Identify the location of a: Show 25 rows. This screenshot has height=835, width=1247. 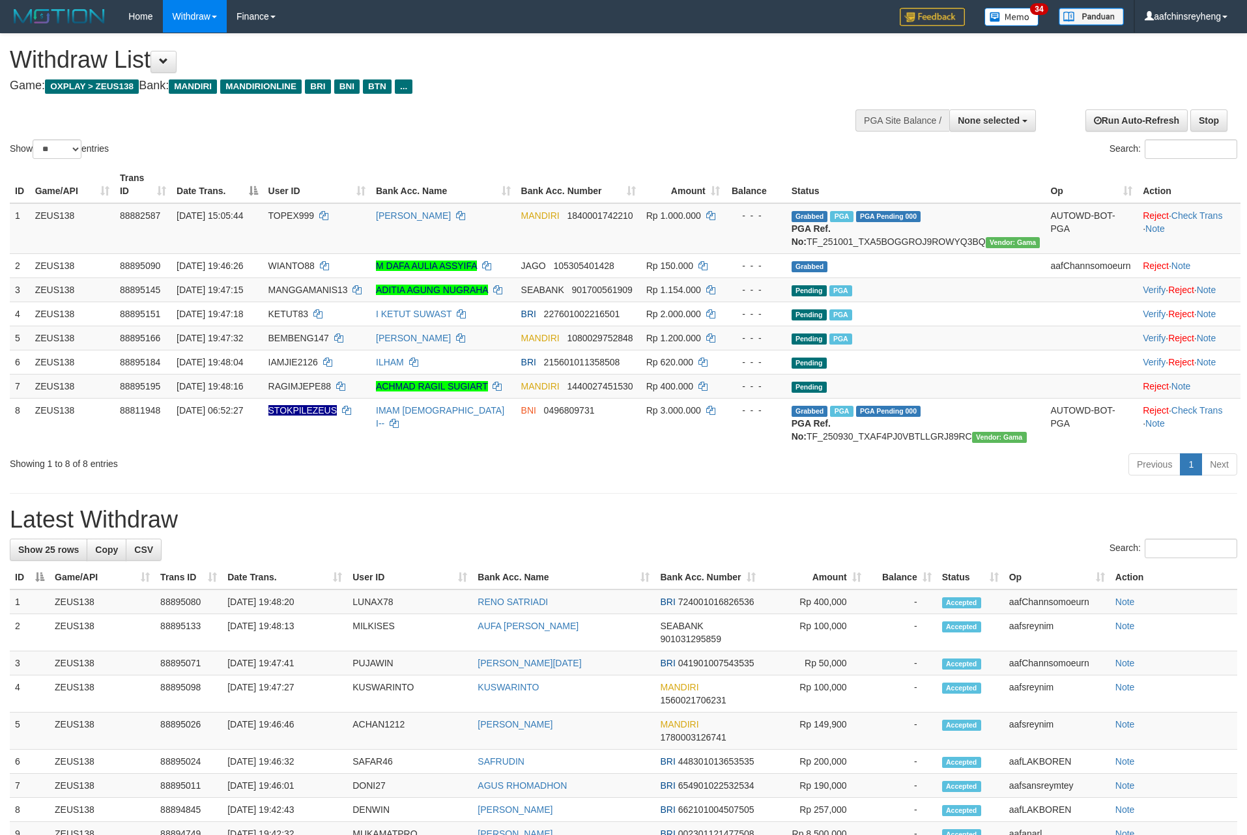
(48, 550).